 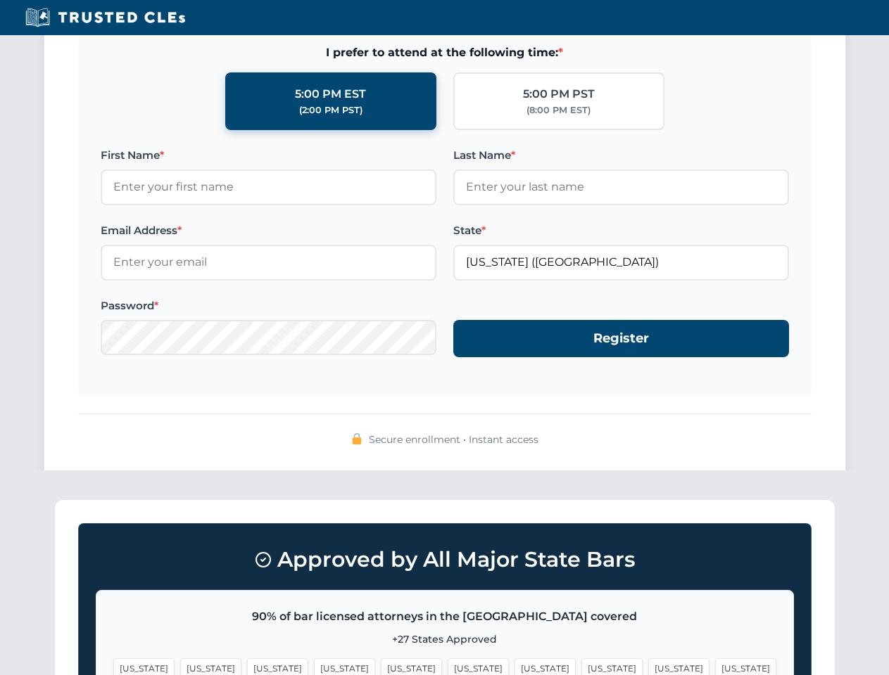 I want to click on span: Secure enrollment • Instant access, so click(x=453, y=440).